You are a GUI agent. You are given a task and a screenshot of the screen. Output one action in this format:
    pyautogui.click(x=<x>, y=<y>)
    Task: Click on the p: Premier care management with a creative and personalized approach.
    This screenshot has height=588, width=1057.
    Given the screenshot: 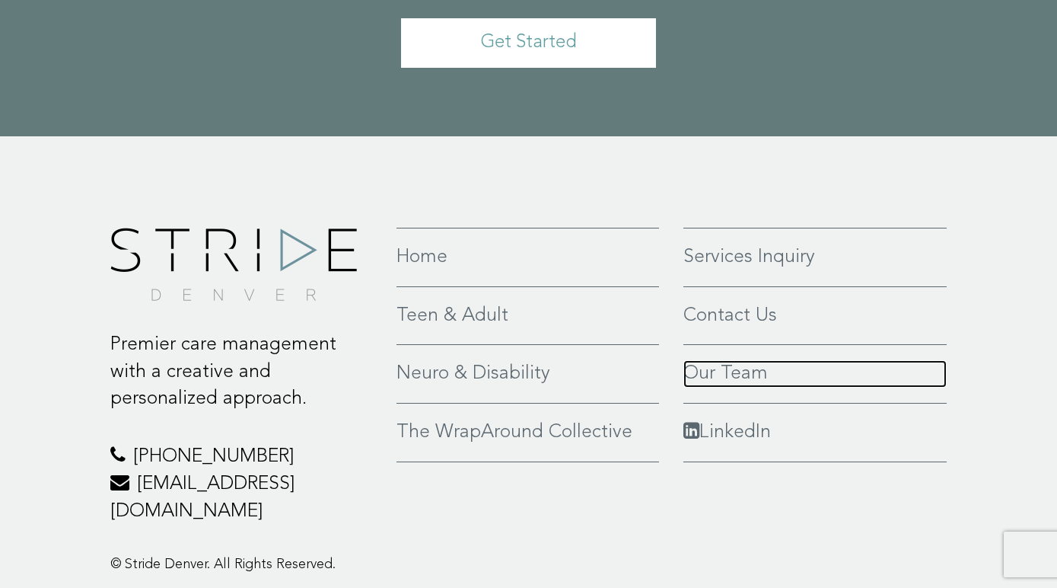 What is the action you would take?
    pyautogui.click(x=242, y=371)
    